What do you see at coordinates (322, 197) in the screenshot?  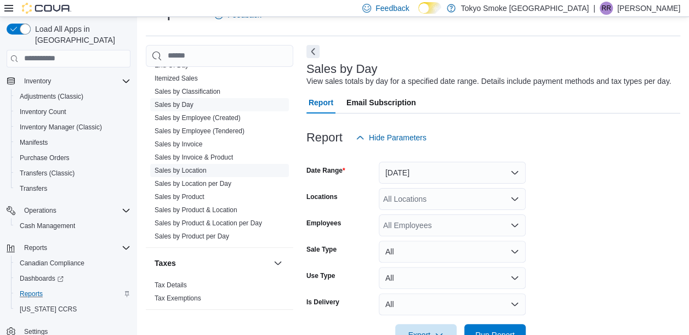 I see `label: Locations` at bounding box center [322, 197].